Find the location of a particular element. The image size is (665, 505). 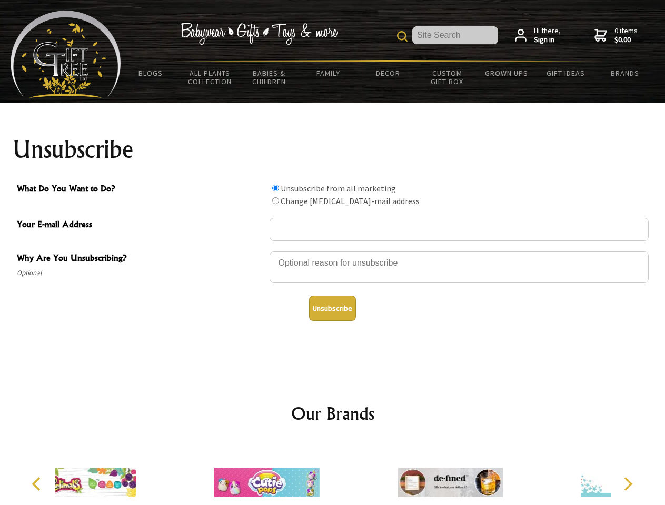

a: Brands is located at coordinates (625, 73).